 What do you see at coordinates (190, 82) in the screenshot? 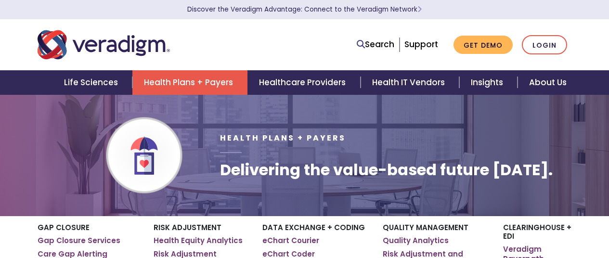
I see `a: Health Plans + Payers` at bounding box center [190, 82].